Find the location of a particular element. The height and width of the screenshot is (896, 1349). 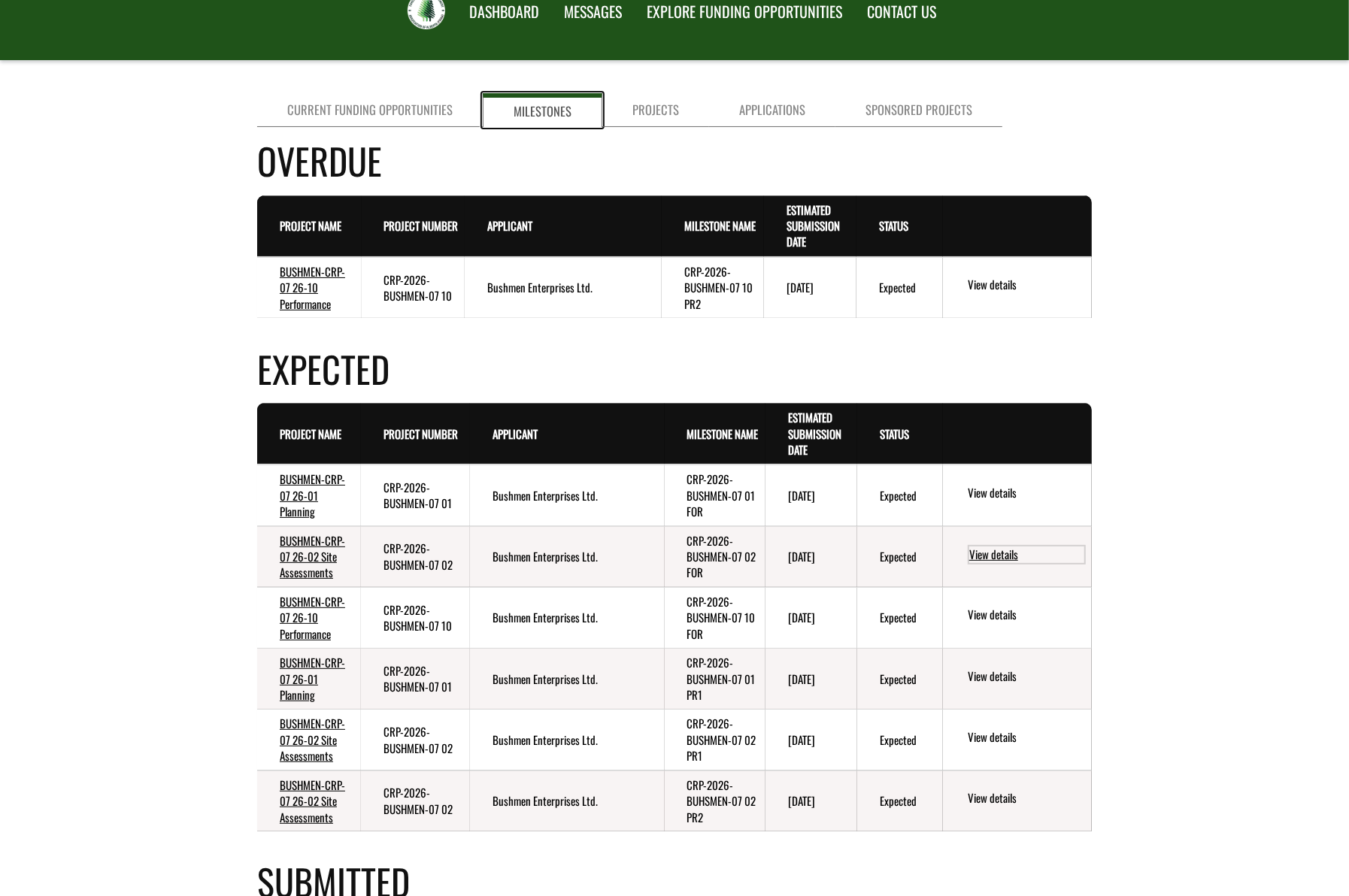

a: Projects is located at coordinates (656, 110).